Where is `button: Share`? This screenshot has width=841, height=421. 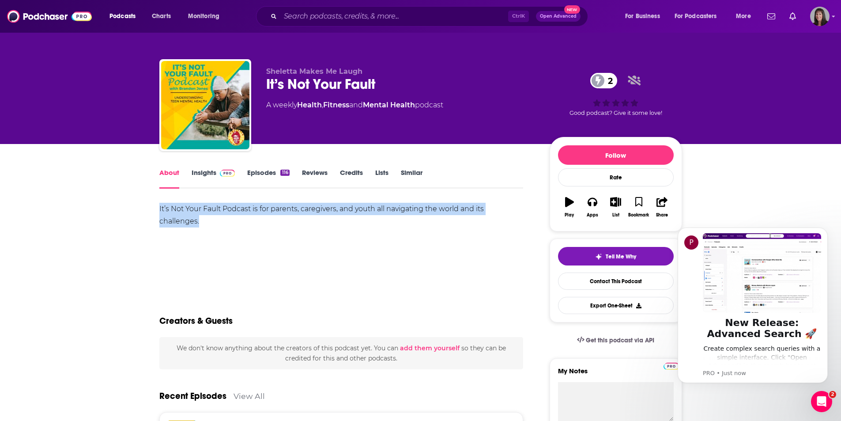
button: Share is located at coordinates (662, 207).